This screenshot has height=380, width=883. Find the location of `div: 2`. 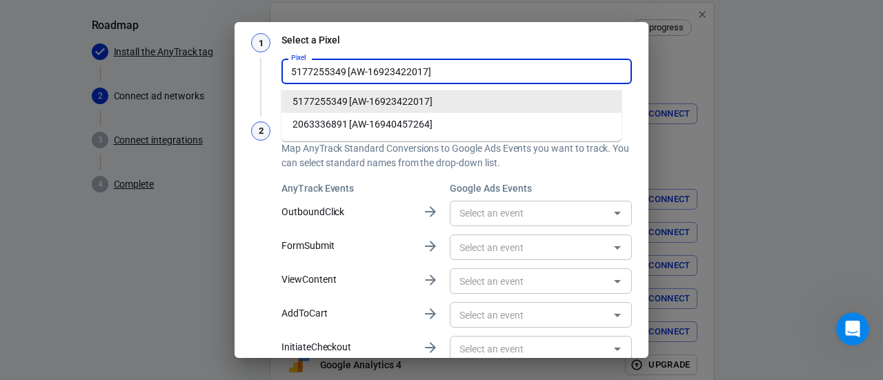

div: 2 is located at coordinates (261, 131).